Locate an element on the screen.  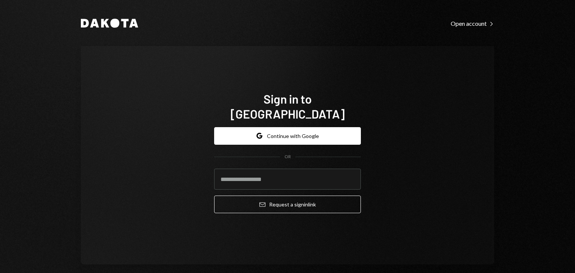
div: Open account is located at coordinates (472, 24).